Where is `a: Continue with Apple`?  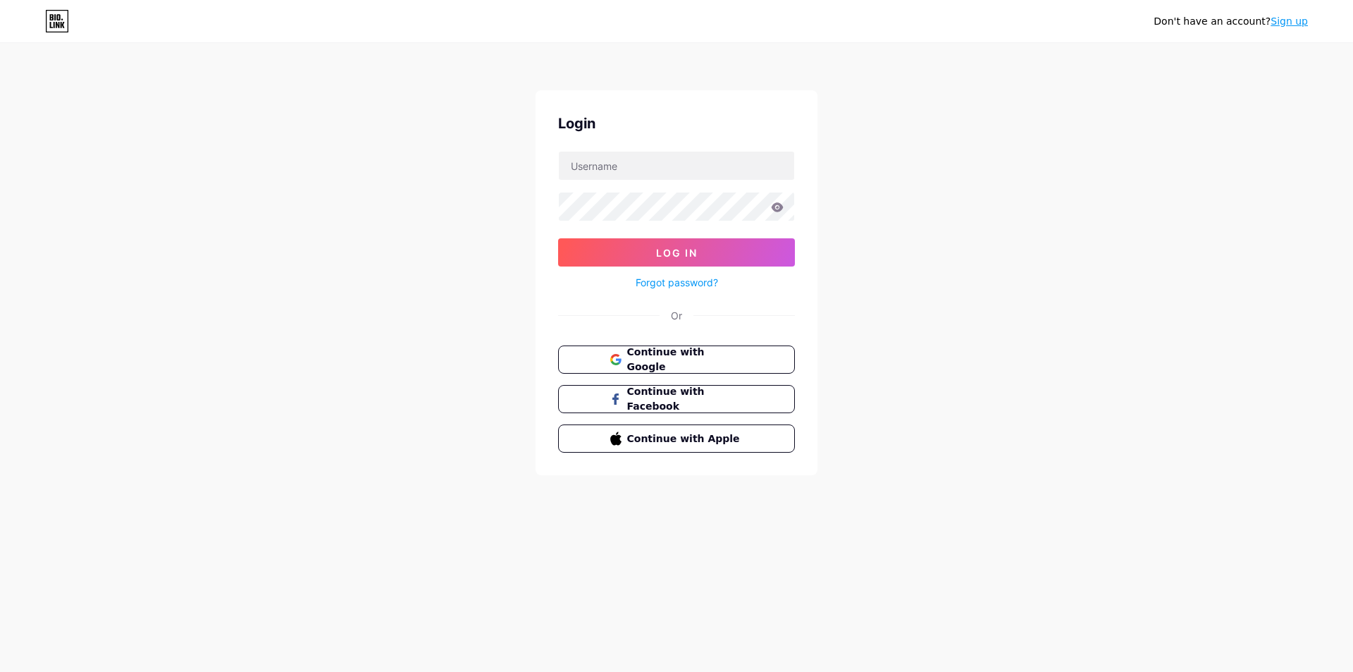
a: Continue with Apple is located at coordinates (676, 438).